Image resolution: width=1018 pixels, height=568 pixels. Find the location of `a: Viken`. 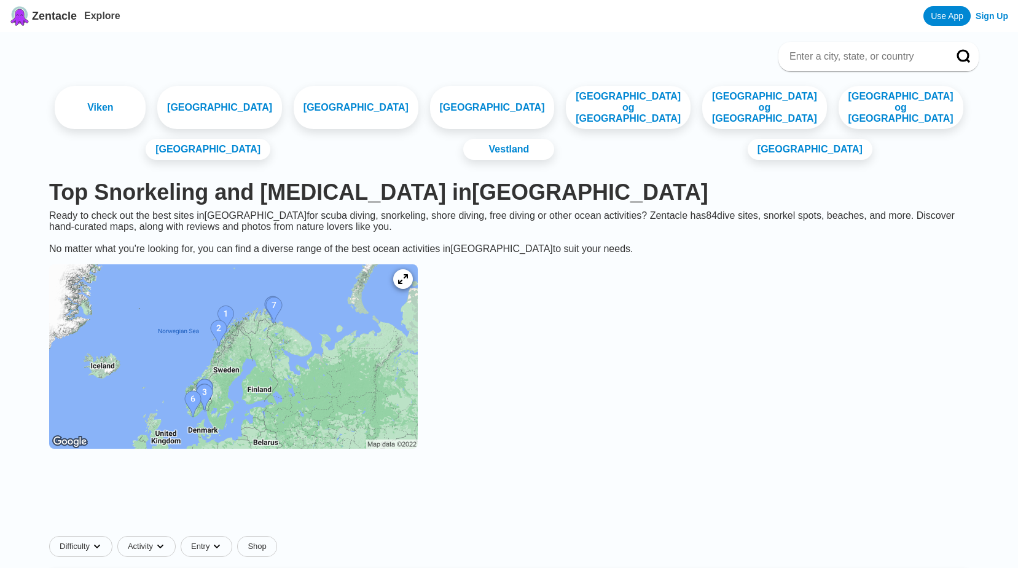

a: Viken is located at coordinates (100, 108).